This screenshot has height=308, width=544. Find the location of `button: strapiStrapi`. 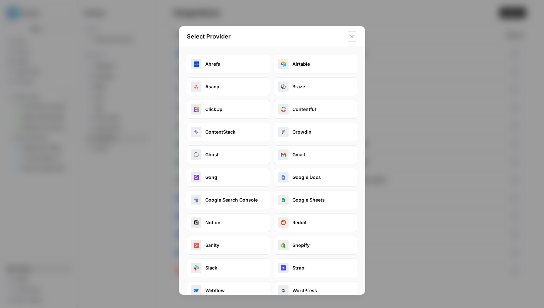

button: strapiStrapi is located at coordinates (315, 268).